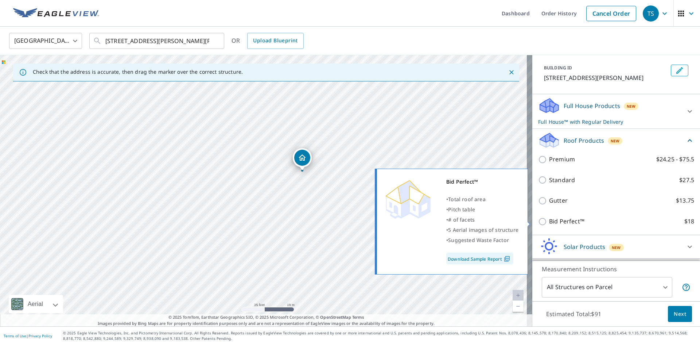 The width and height of the screenshot is (700, 345). Describe the element at coordinates (478, 240) in the screenshot. I see `span: Suggested Waste Factor` at that location.